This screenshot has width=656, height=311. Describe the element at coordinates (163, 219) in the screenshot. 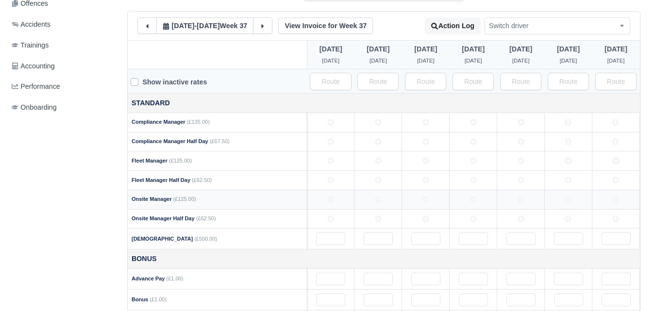

I see `strong: Onsite Manager Half Day` at that location.